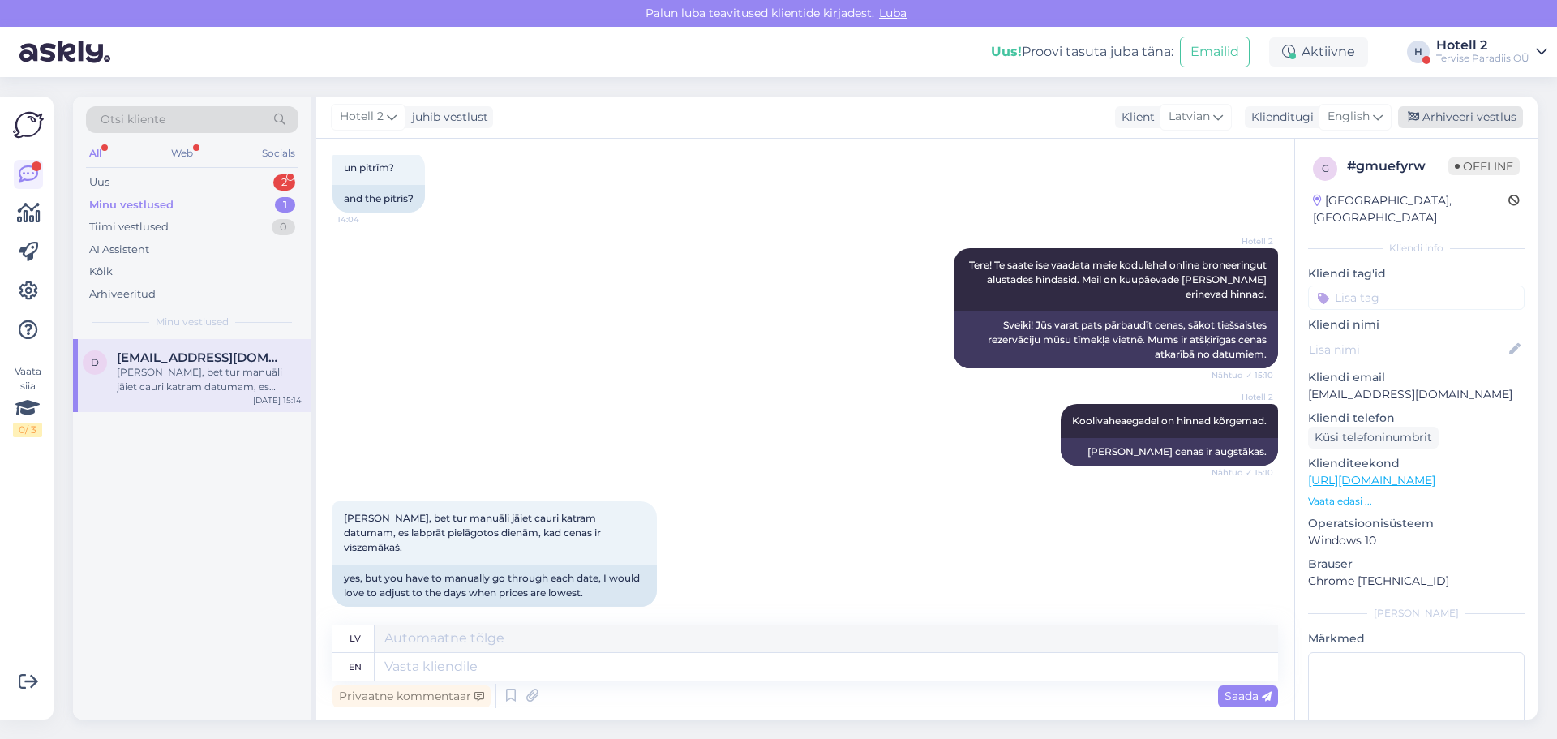 Image resolution: width=1557 pixels, height=739 pixels. Describe the element at coordinates (182, 153) in the screenshot. I see `div: Web` at that location.